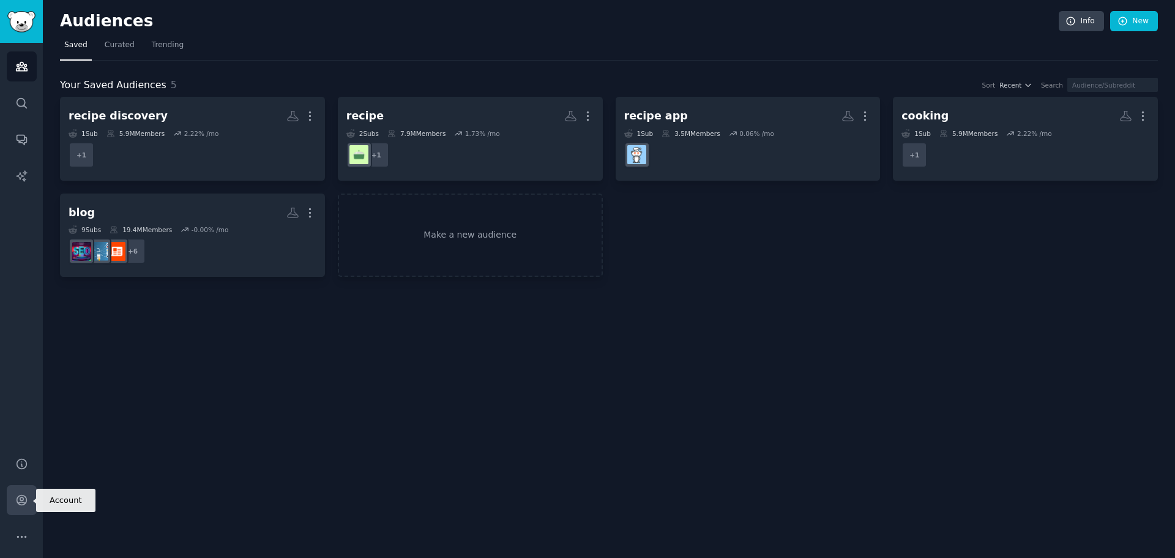 This screenshot has height=558, width=1175. I want to click on div: -0.00 % /mo, so click(210, 230).